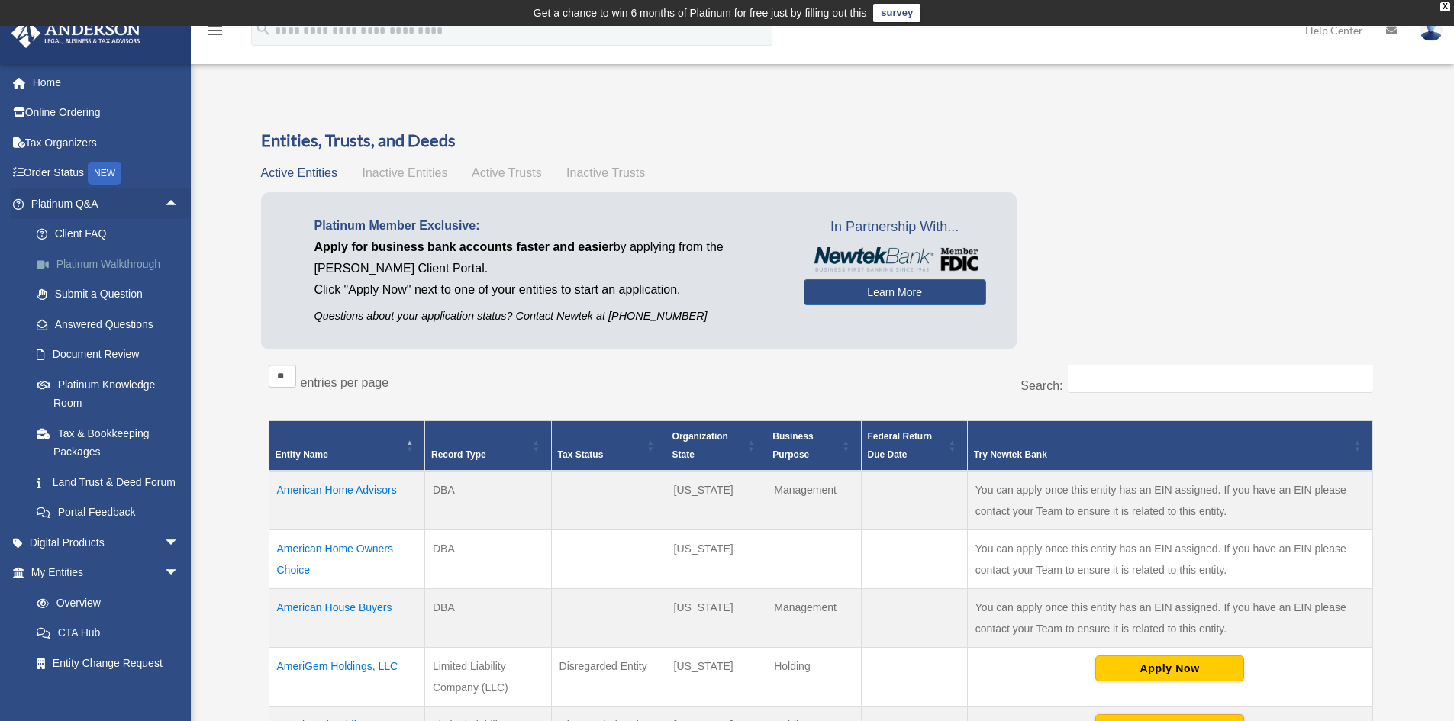 This screenshot has width=1454, height=721. What do you see at coordinates (104, 603) in the screenshot?
I see `a: Overview` at bounding box center [104, 603].